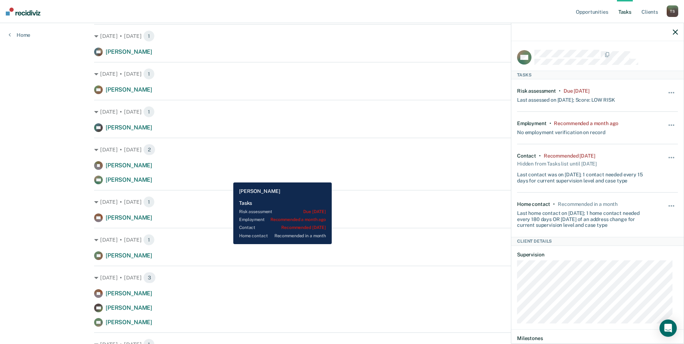  Describe the element at coordinates (588, 204) in the screenshot. I see `div: Recommended in a month` at that location.